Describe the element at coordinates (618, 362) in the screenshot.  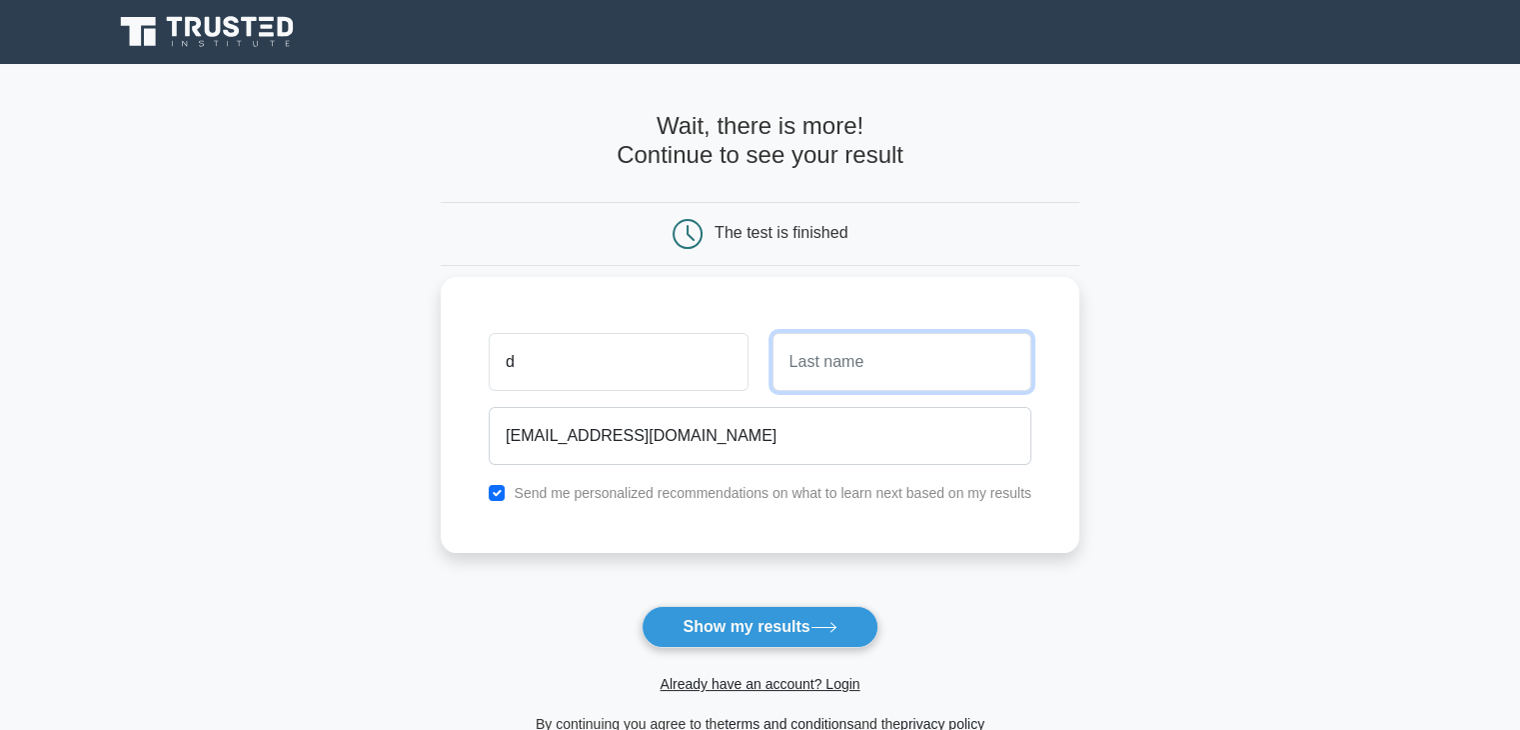
I see `input: First name` at that location.